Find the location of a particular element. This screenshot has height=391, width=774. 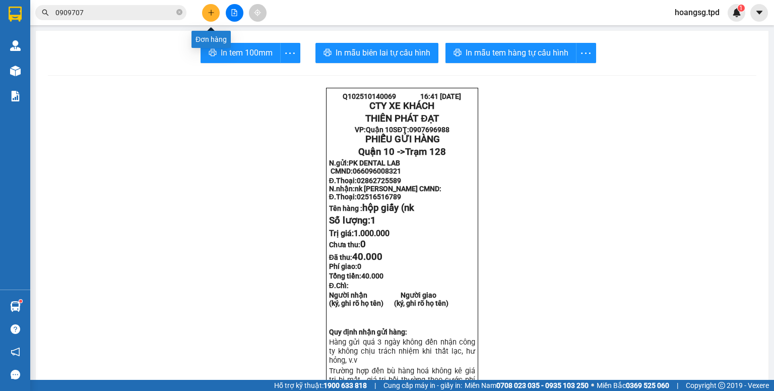

span: notification is located at coordinates (15, 351).